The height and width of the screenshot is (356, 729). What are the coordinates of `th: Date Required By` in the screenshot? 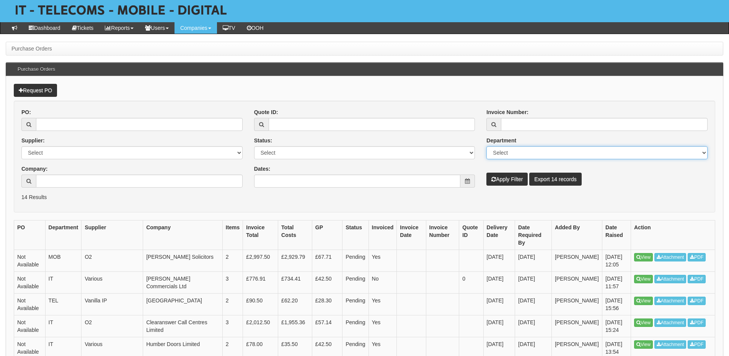 It's located at (533, 234).